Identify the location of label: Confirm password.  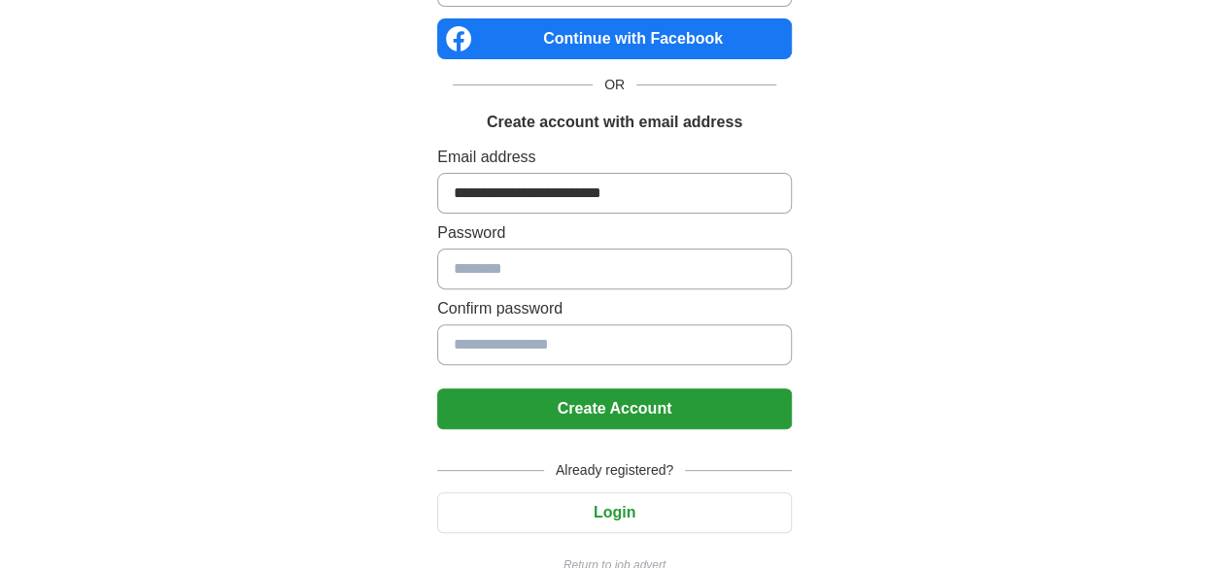
(614, 309).